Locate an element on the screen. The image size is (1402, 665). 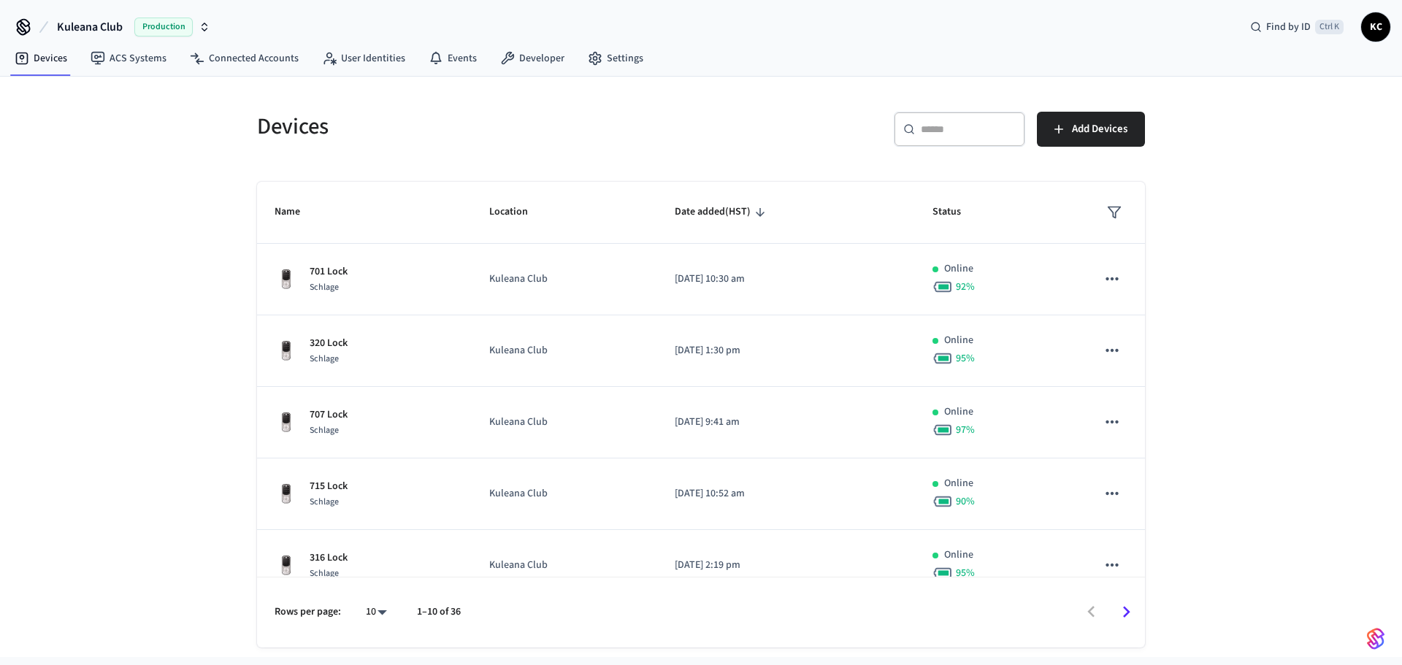
p: Rows per page: is located at coordinates (307, 612).